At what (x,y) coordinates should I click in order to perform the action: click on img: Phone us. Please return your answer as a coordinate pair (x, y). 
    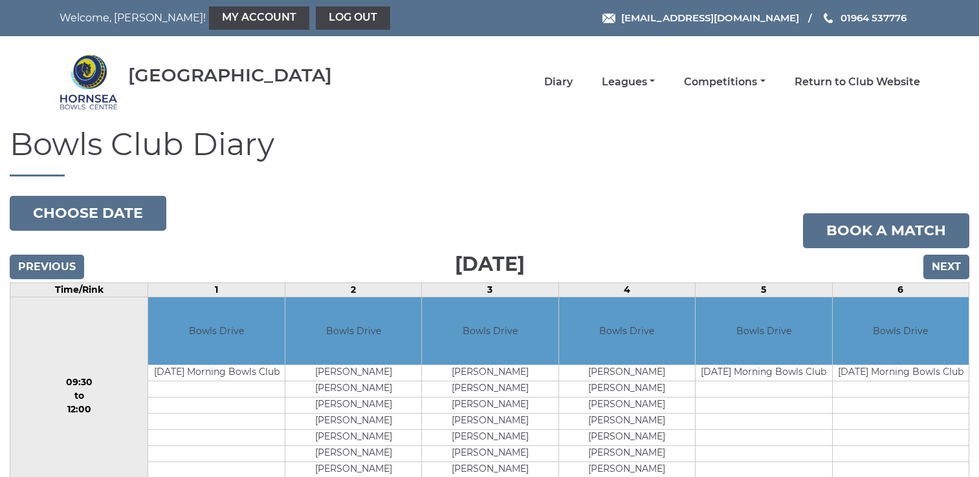
    Looking at the image, I should click on (828, 18).